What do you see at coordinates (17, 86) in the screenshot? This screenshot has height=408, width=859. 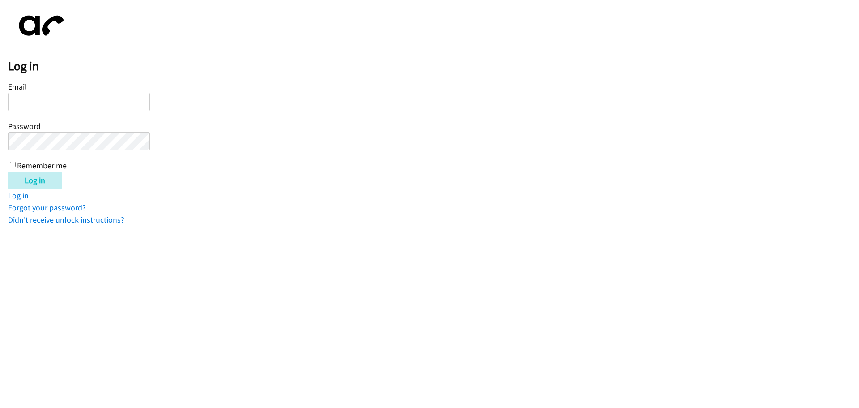 I see `label: Email` at bounding box center [17, 86].